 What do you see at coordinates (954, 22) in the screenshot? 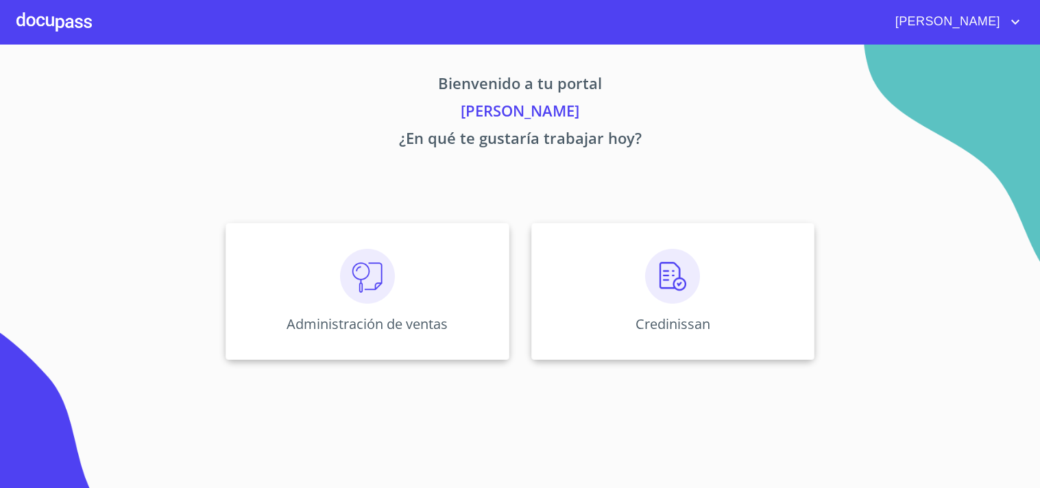
I see `button: account of current user` at bounding box center [954, 22].